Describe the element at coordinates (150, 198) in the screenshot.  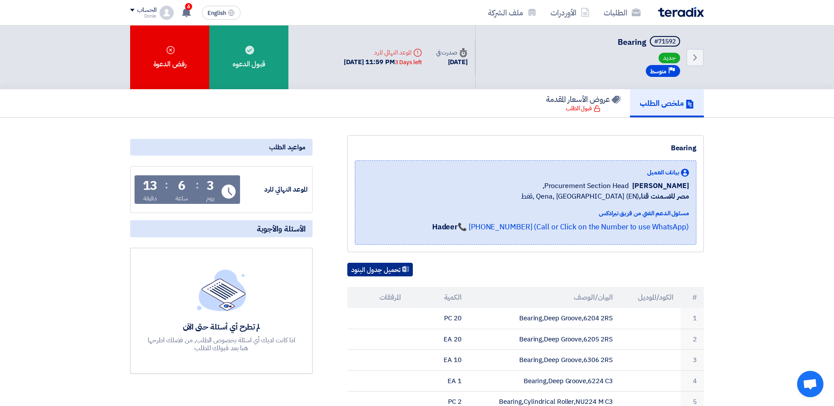
I see `div: دقيقة` at that location.